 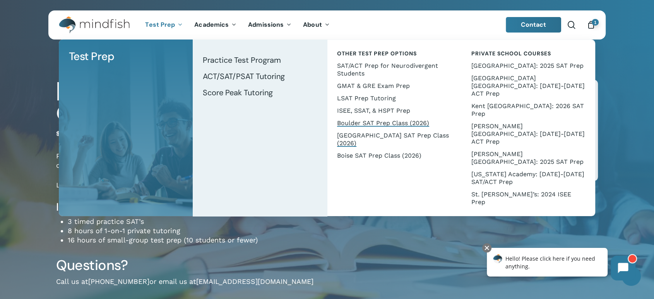 I want to click on img: Avatar, so click(x=19, y=17).